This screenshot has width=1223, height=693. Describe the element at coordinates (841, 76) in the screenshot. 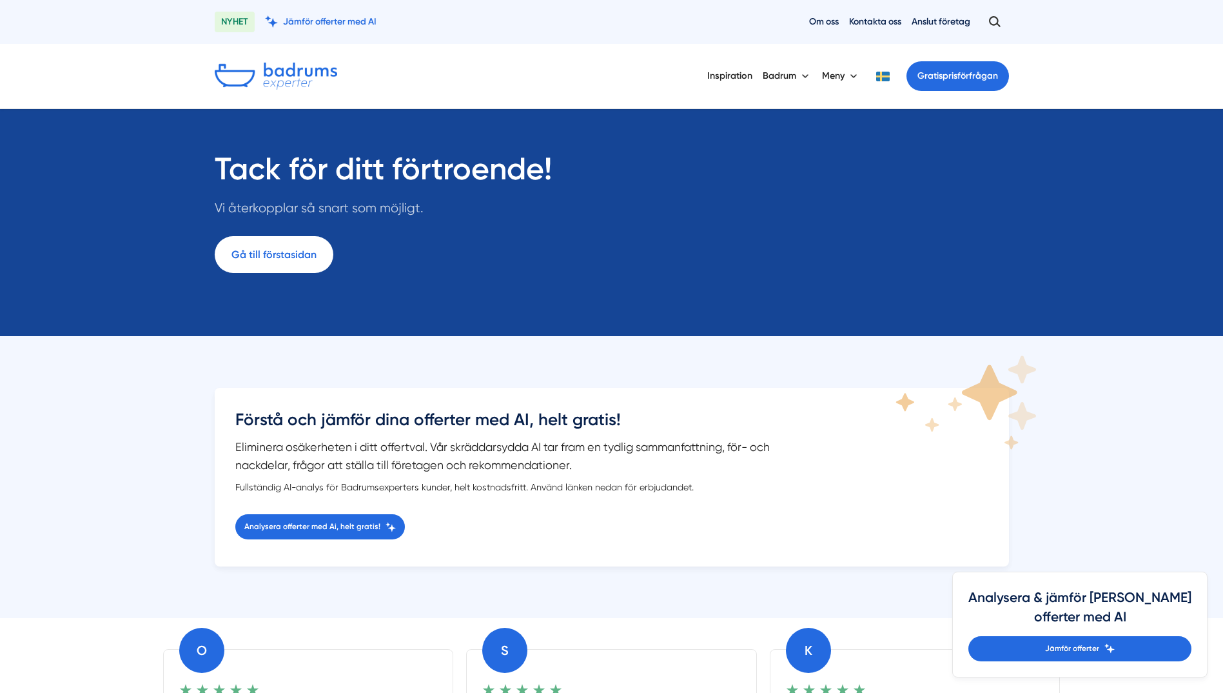

I see `button: Meny` at that location.